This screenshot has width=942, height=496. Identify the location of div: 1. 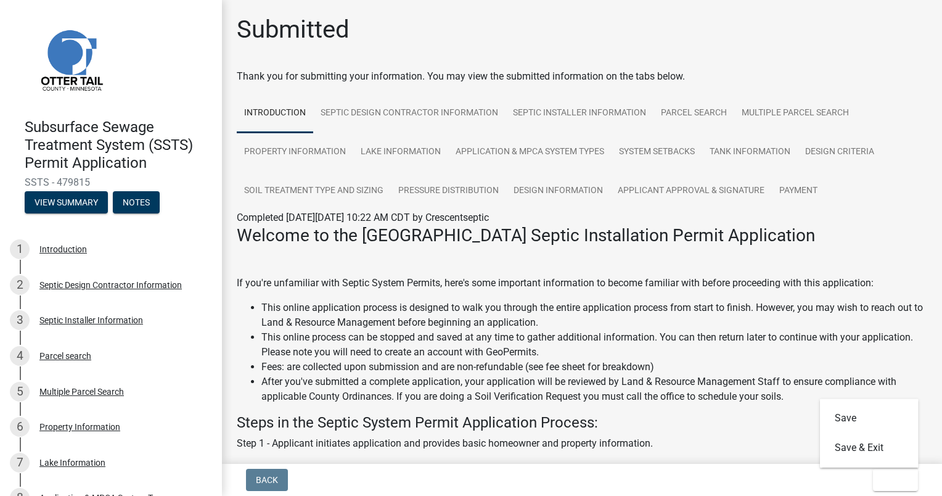
(20, 249).